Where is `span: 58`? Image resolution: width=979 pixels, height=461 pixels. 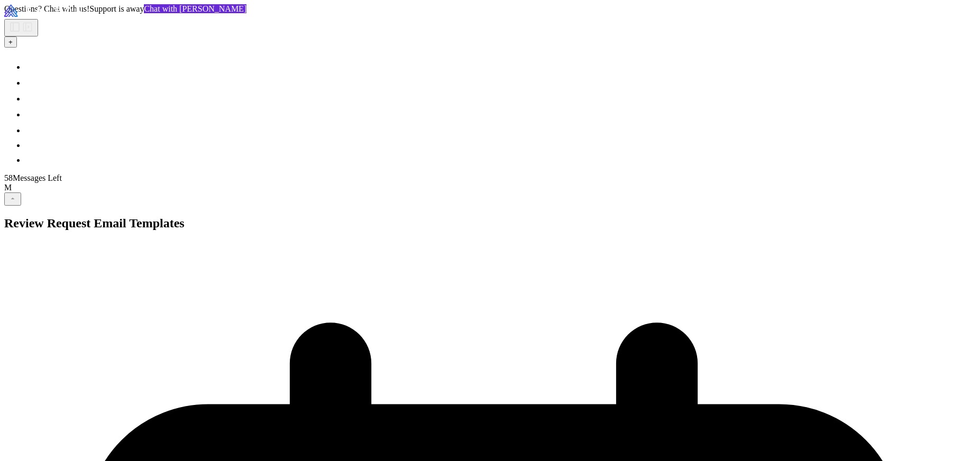
span: 58 is located at coordinates (8, 178).